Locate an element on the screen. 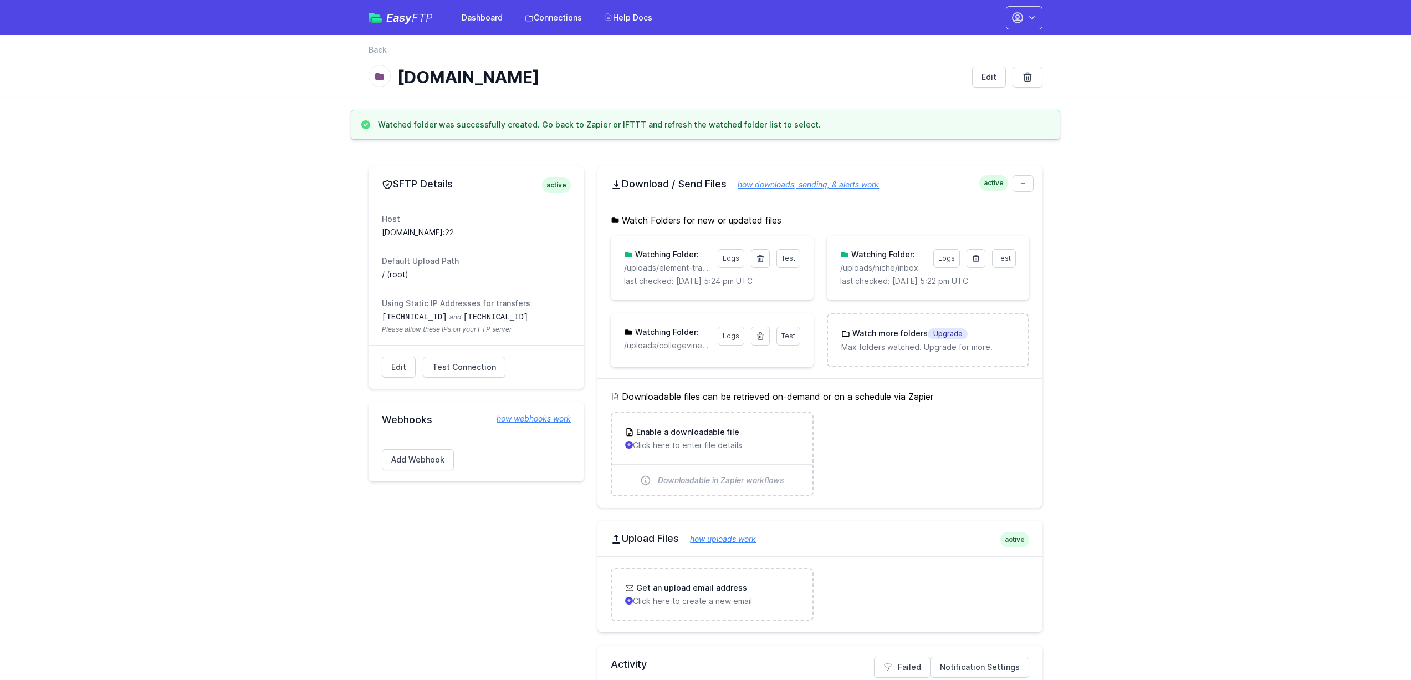  a: how uploads work is located at coordinates (717, 538).